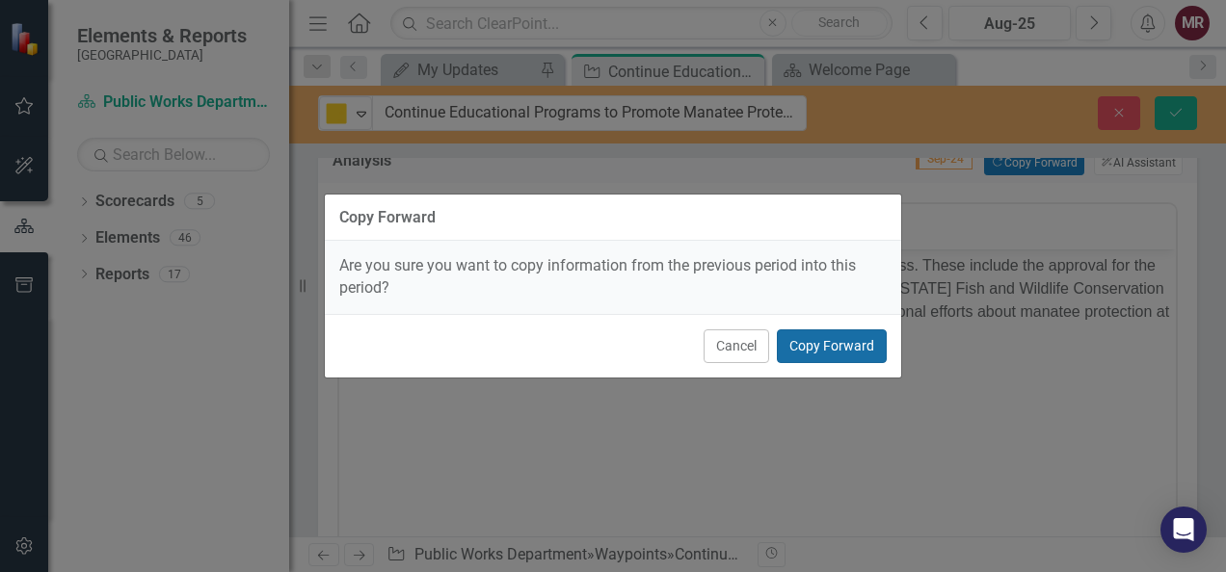  Describe the element at coordinates (613, 278) in the screenshot. I see `div: Are you sure you want to copy information from the previous period into this period?` at that location.